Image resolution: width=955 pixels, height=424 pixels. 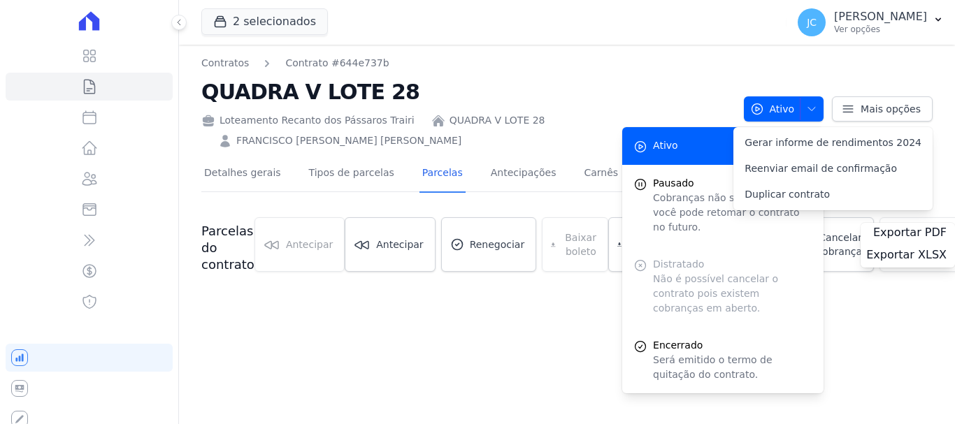 What do you see at coordinates (891, 109) in the screenshot?
I see `span: Mais opções` at bounding box center [891, 109].